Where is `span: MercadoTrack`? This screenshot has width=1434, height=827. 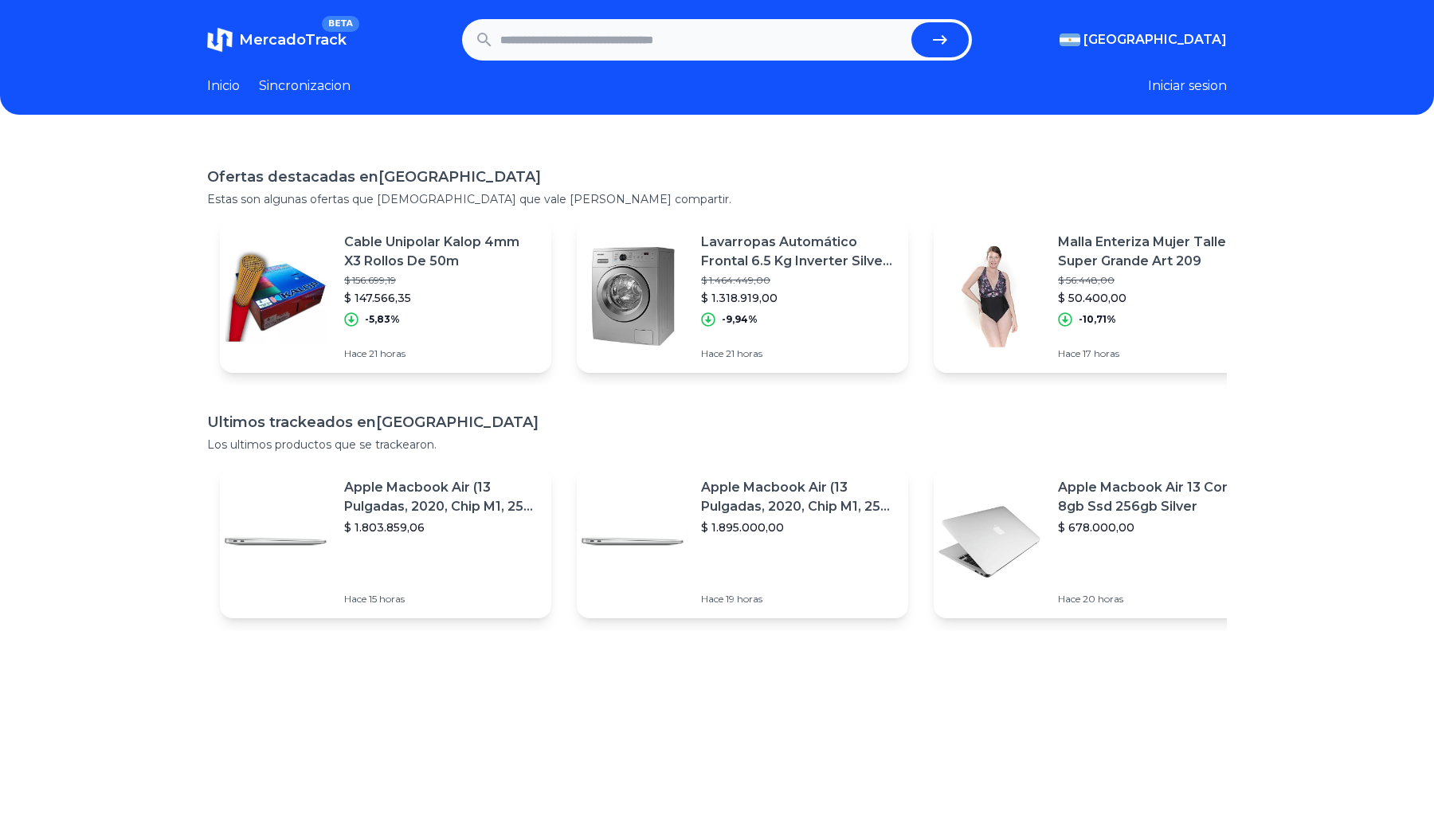
span: MercadoTrack is located at coordinates (292, 40).